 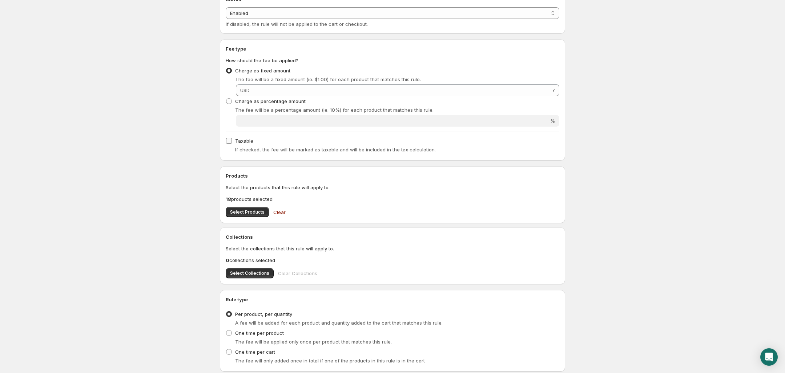 What do you see at coordinates (393, 199) in the screenshot?
I see `p: products selected` at bounding box center [393, 199].